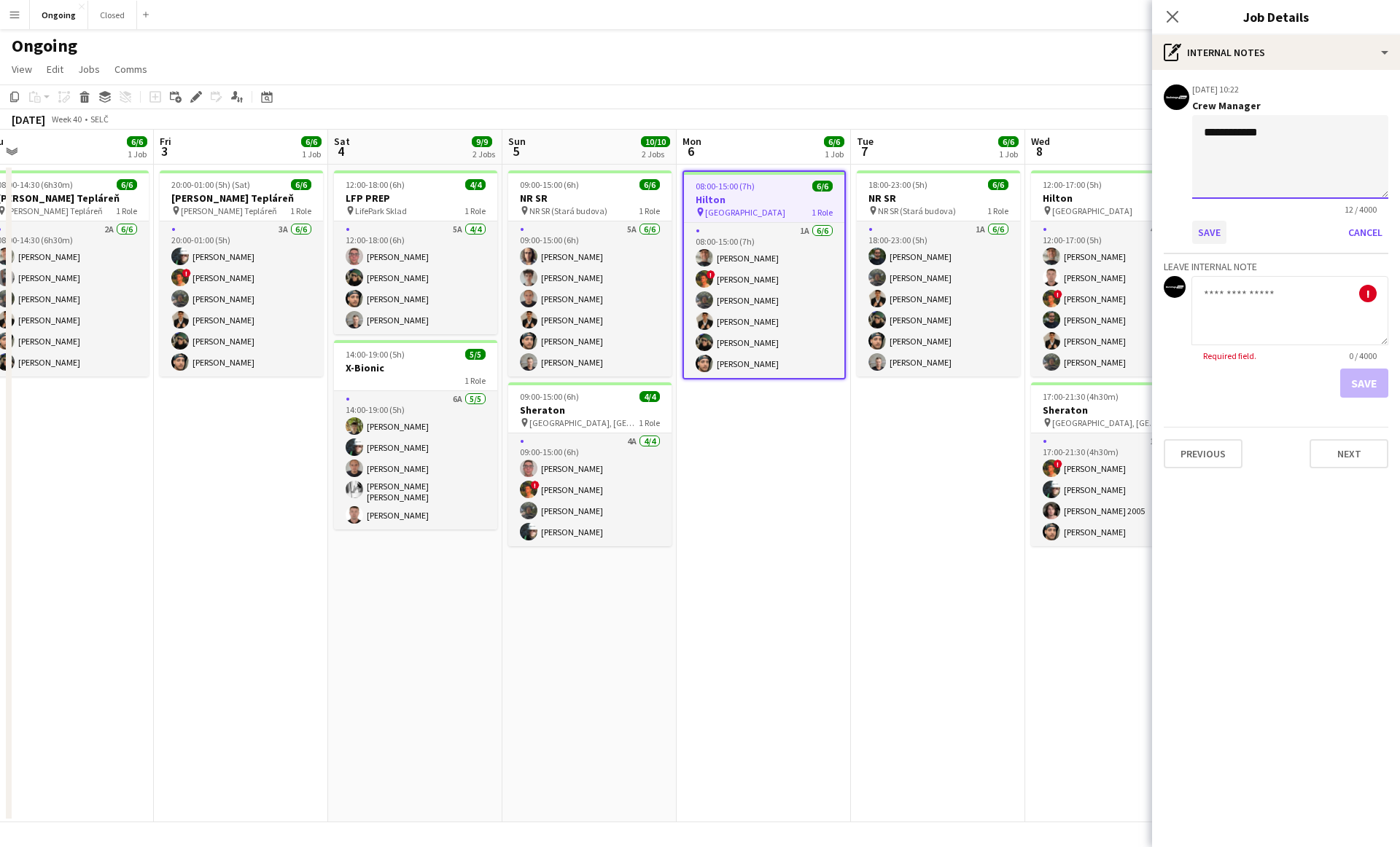 This screenshot has width=1400, height=847. I want to click on div: Crew Manager, so click(1289, 106).